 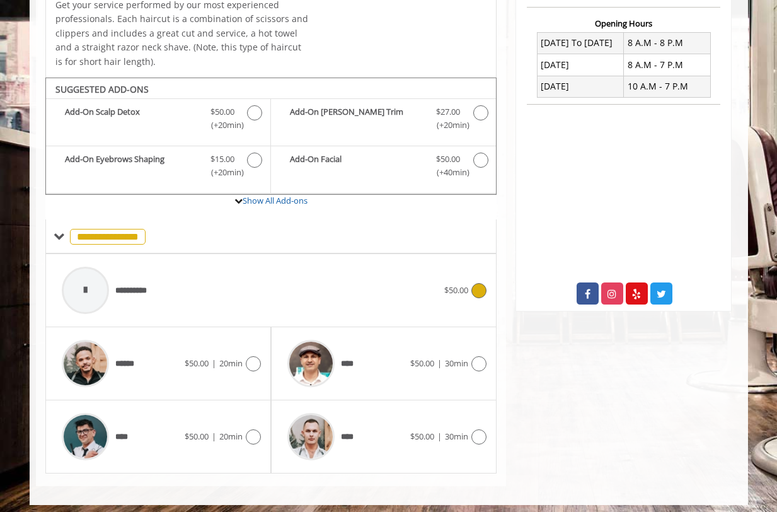 I want to click on label: Add-On Facial, so click(x=383, y=167).